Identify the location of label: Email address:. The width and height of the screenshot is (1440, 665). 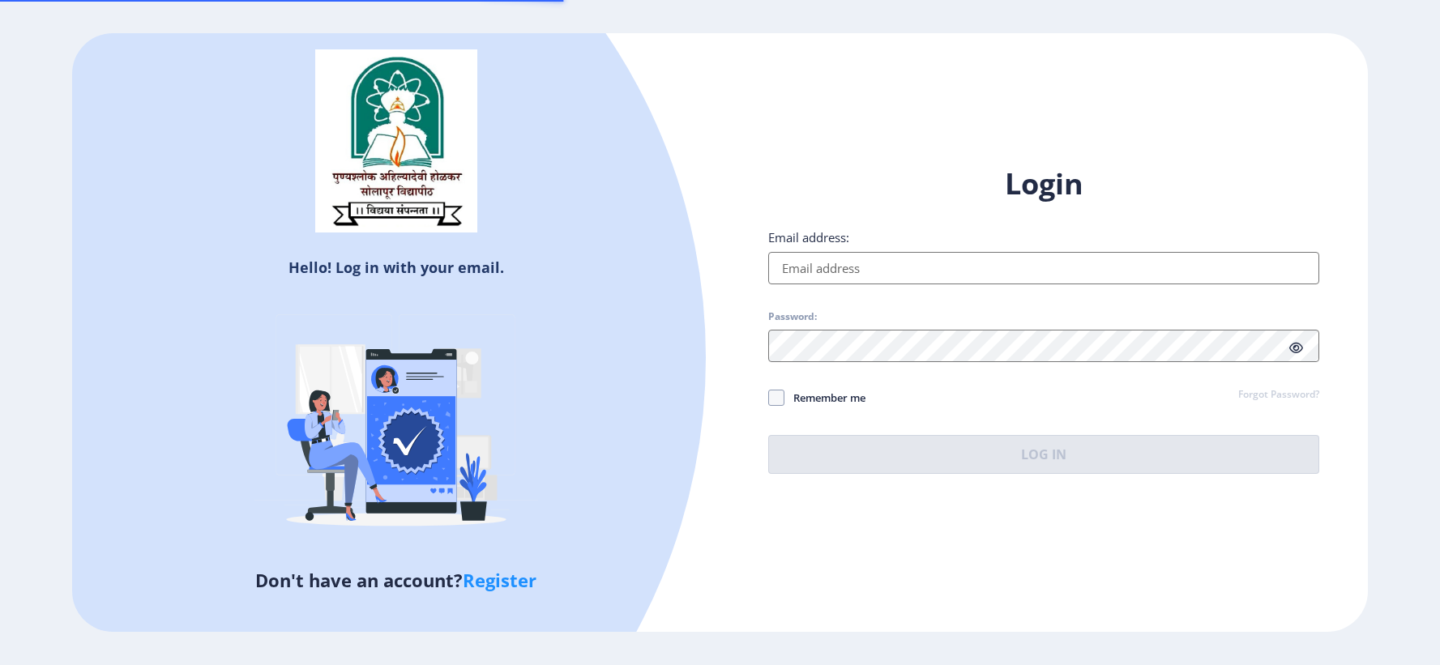
(809, 237).